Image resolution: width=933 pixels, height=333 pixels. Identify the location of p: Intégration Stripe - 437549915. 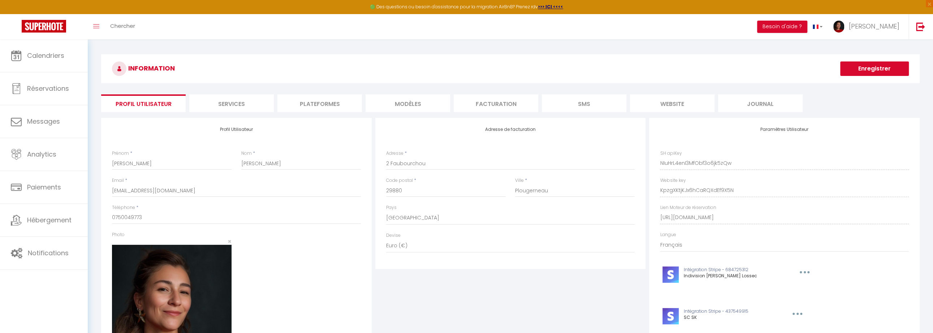
(730, 311).